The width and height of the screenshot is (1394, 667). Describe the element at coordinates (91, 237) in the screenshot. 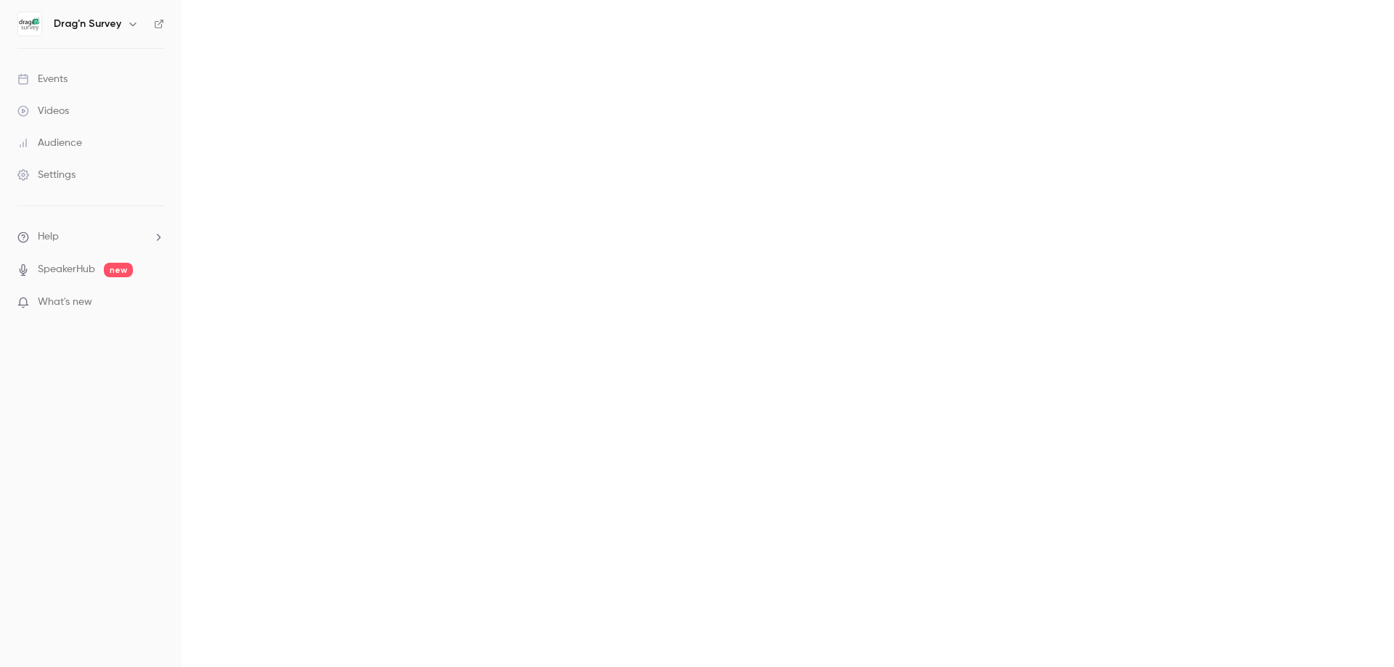

I see `li: help-dropdown-opener` at that location.